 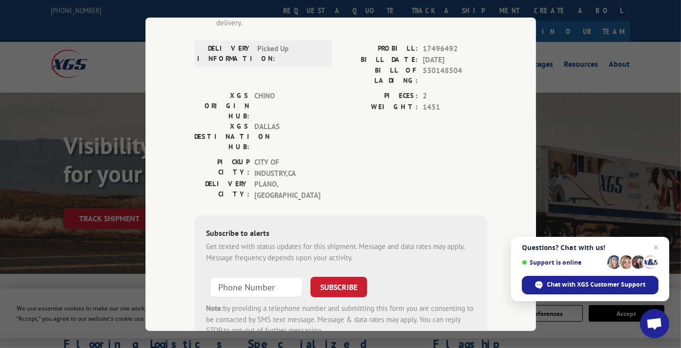 I want to click on span: Questions? Chat with us!, so click(x=590, y=248).